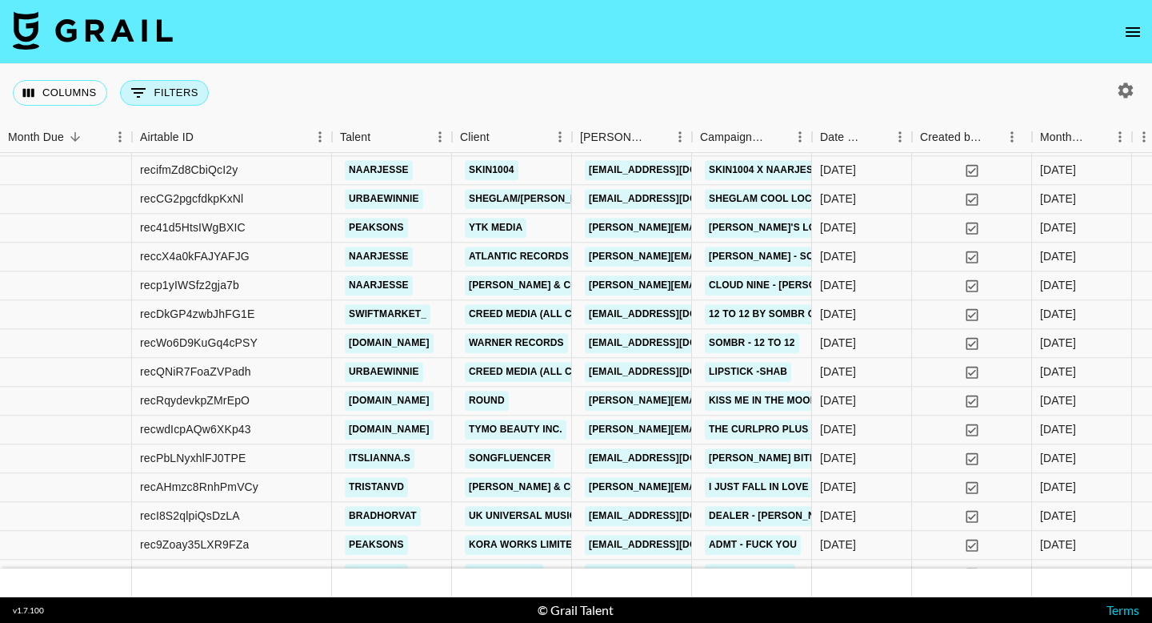  What do you see at coordinates (838, 228) in the screenshot?
I see `div: 9/8/2025` at bounding box center [838, 228].